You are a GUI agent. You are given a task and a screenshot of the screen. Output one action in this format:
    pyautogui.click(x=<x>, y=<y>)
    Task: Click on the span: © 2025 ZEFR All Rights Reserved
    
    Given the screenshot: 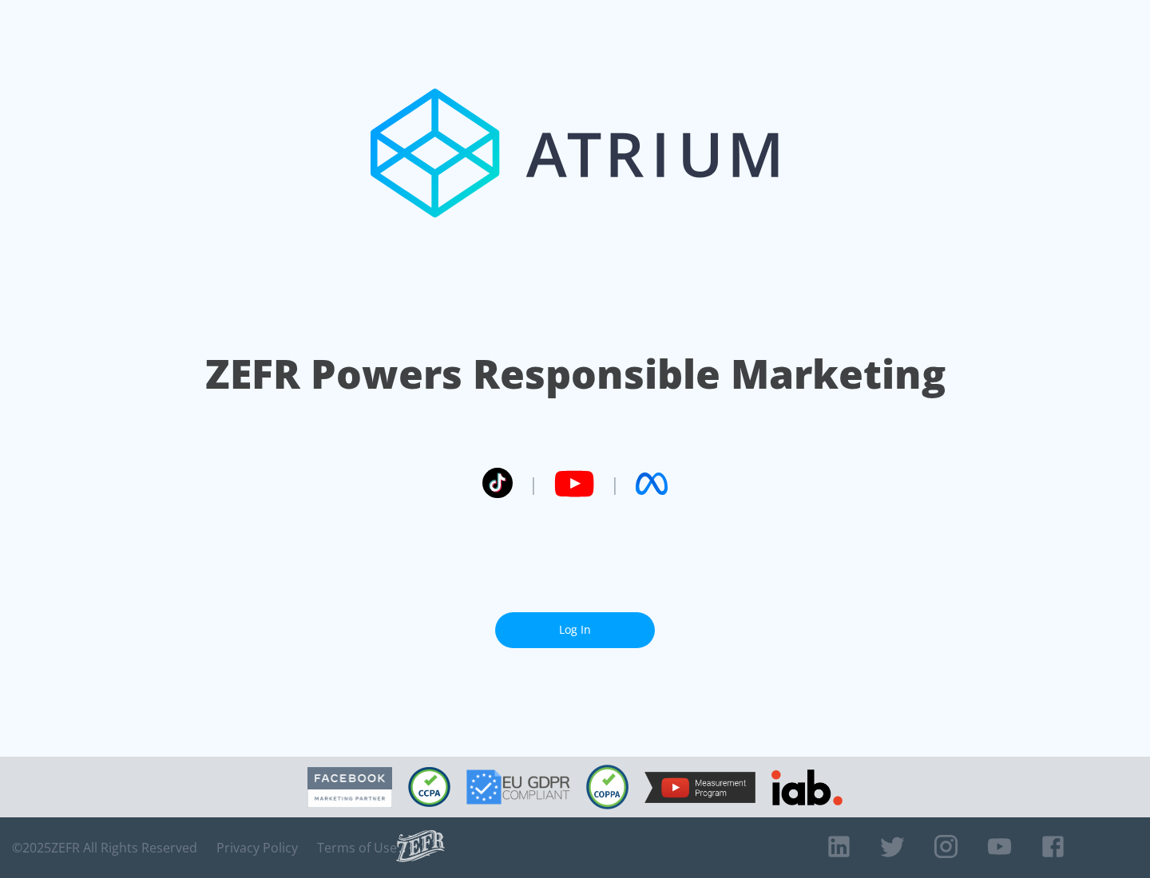 What is the action you would take?
    pyautogui.click(x=105, y=848)
    